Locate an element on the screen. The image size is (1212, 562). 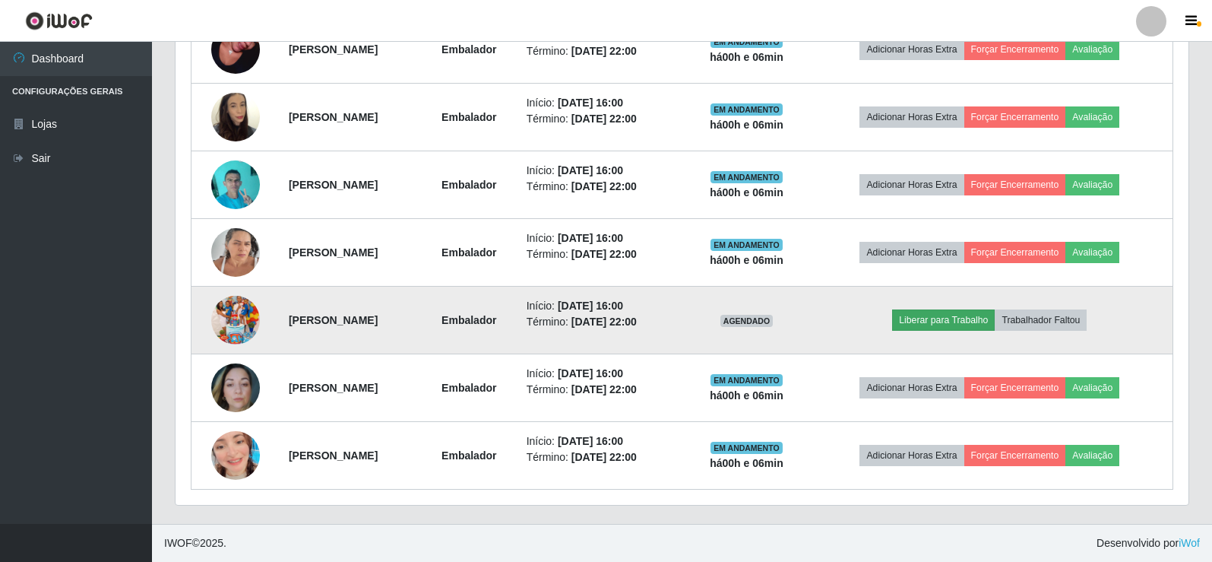
img: 1717438276108.jpeg is located at coordinates (236, 49).